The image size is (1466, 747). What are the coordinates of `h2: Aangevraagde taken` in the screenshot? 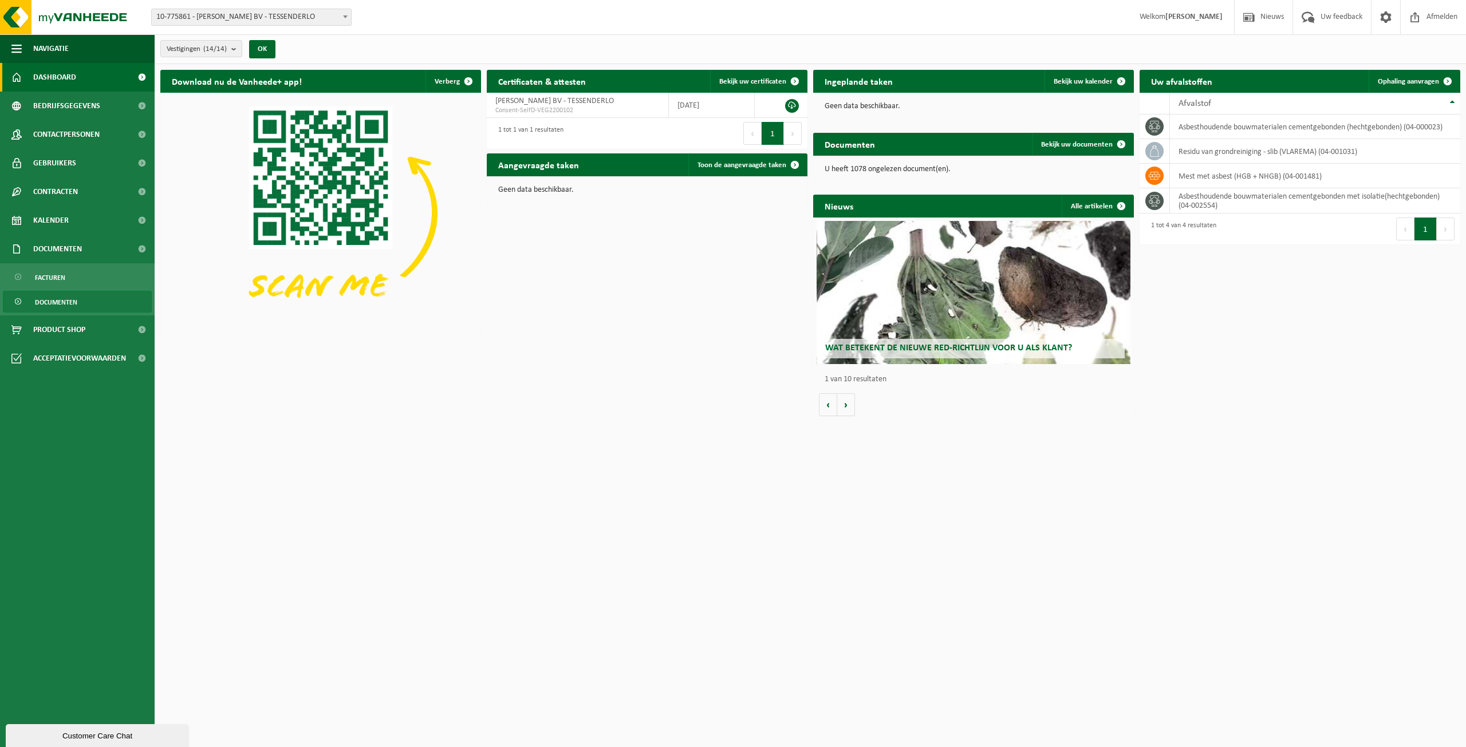 It's located at (538, 164).